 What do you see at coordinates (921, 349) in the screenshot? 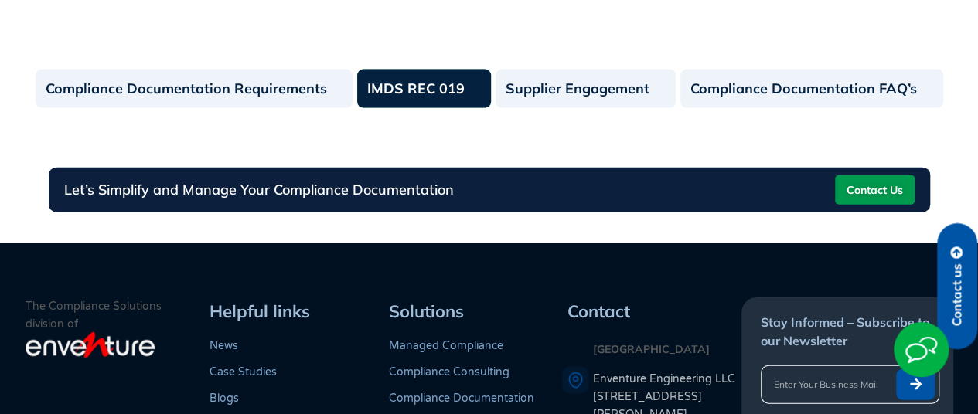
I see `img: Start Chat` at bounding box center [921, 349].